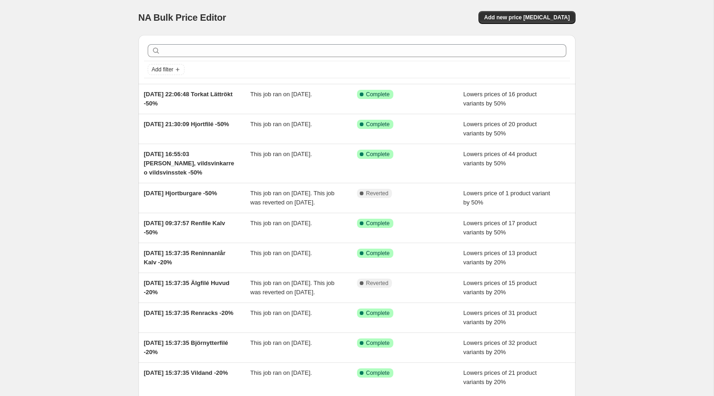 Image resolution: width=714 pixels, height=396 pixels. Describe the element at coordinates (500, 347) in the screenshot. I see `span: Lowers prices of 32 product variants by 20%` at that location.